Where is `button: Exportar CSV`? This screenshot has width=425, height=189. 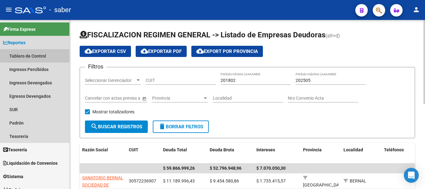
button: Exportar CSV is located at coordinates (105, 51).